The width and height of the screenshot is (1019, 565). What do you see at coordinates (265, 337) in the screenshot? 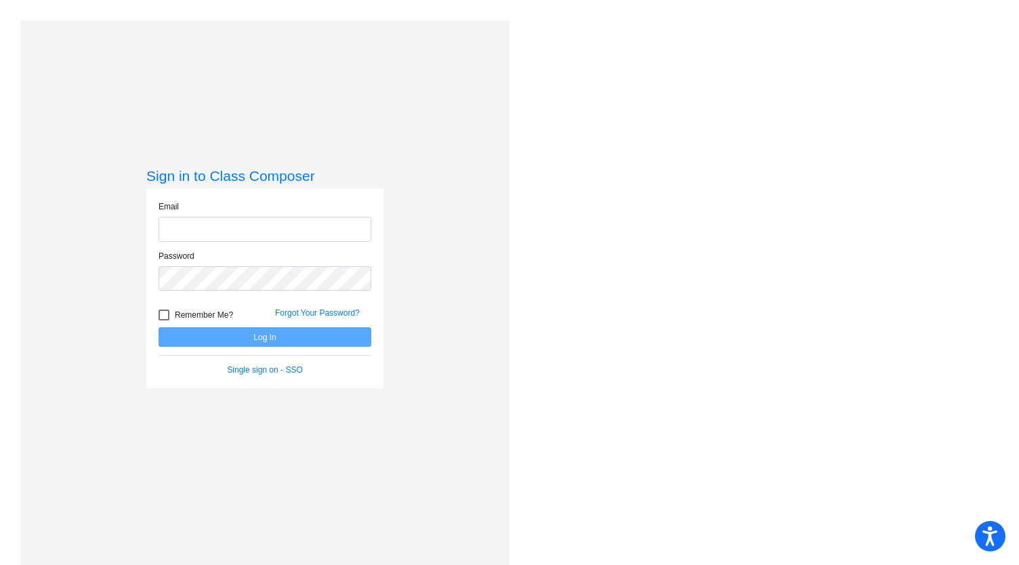
I see `button: Log In` at bounding box center [265, 337].